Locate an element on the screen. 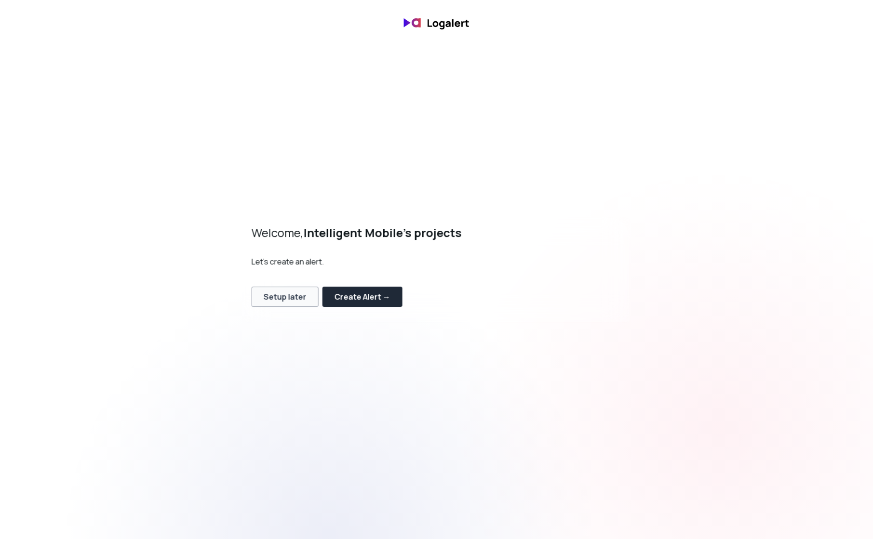 The image size is (873, 539). div: Create Alert → is located at coordinates (362, 297).